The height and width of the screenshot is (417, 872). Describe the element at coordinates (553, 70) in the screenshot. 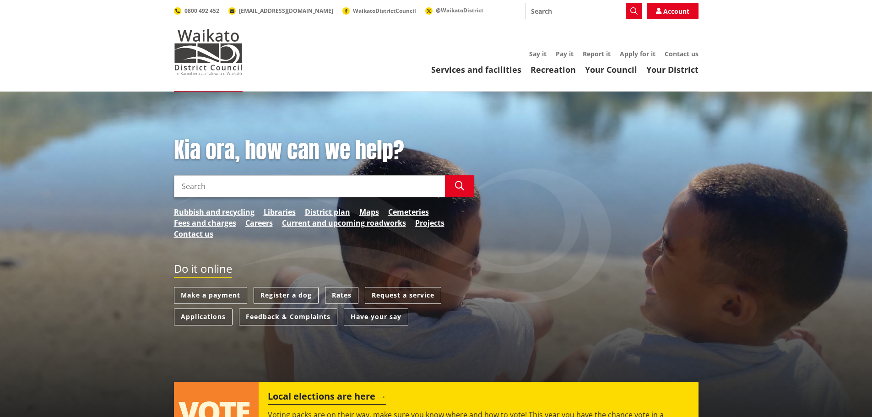

I see `a: Recreation` at that location.